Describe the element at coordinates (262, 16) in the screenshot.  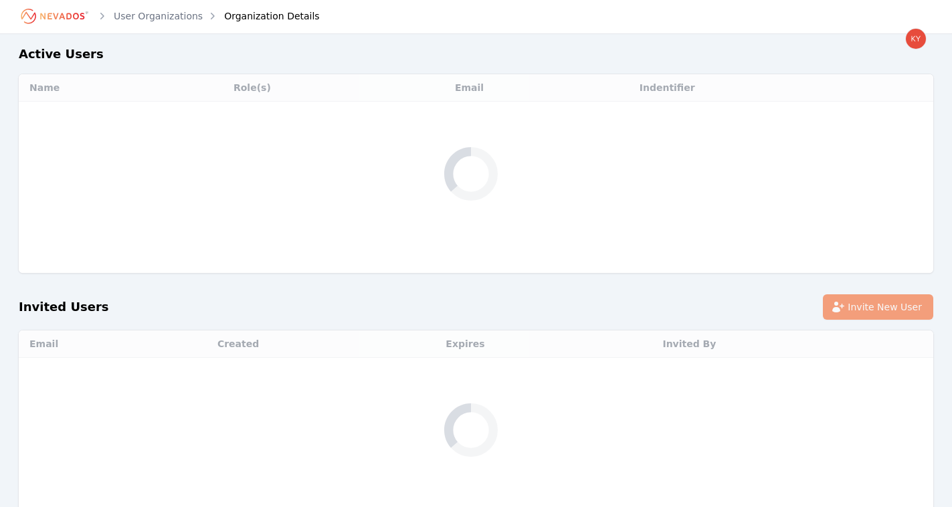
I see `div: Organization Details` at that location.